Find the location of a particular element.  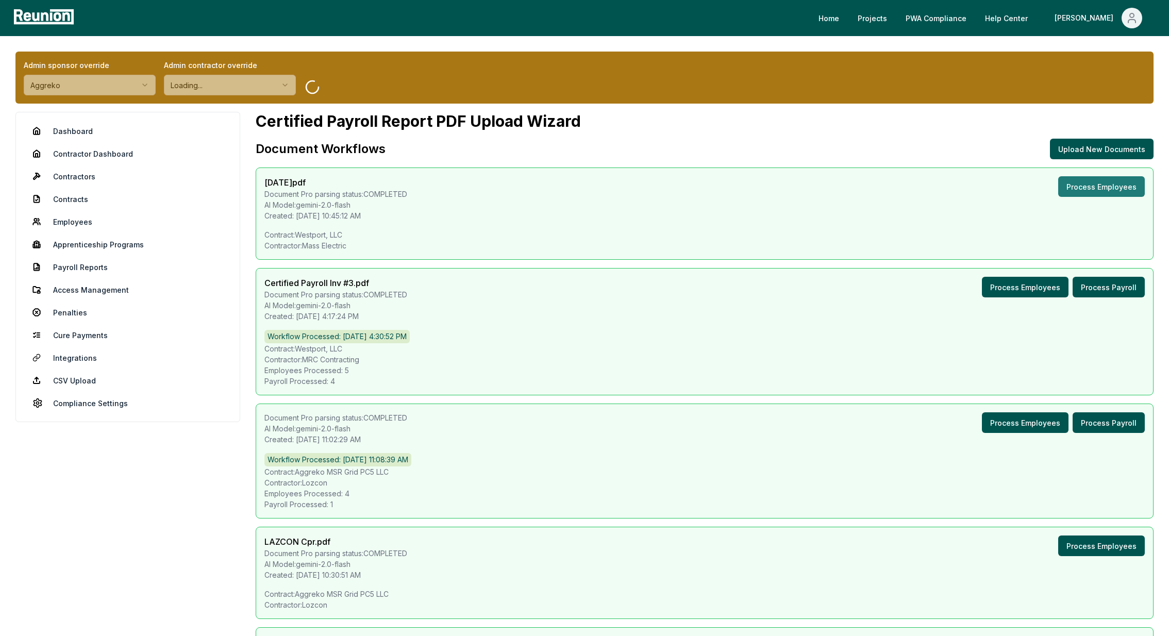

a: CSV Upload is located at coordinates (128, 380).